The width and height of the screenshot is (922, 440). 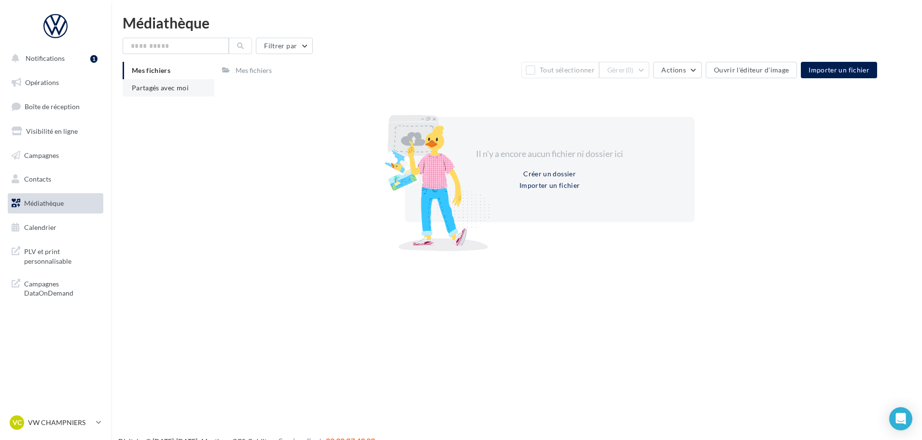 I want to click on span: (0), so click(x=630, y=70).